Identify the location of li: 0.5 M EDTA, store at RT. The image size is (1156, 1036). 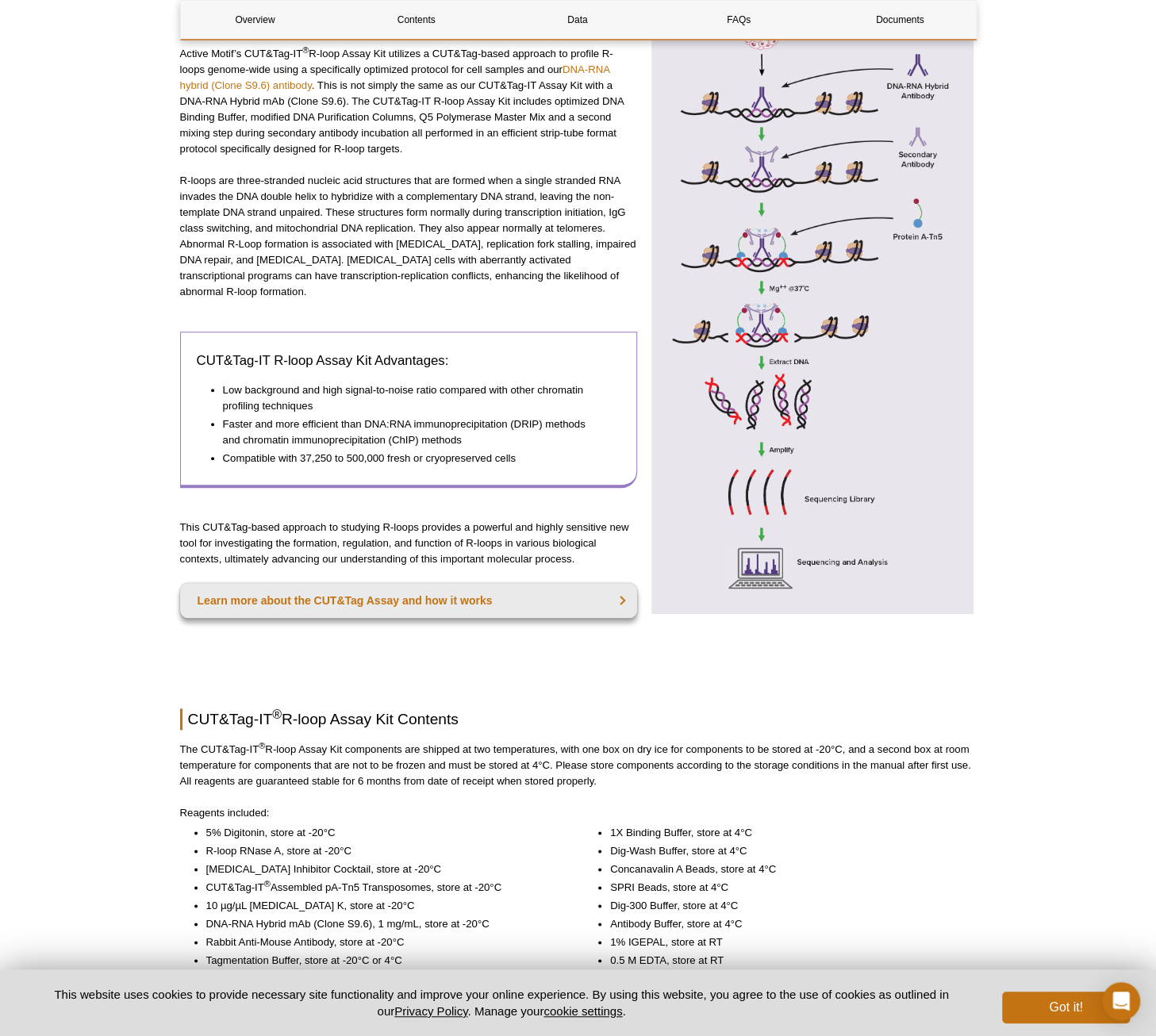
(786, 961).